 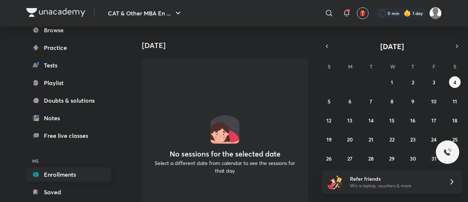 What do you see at coordinates (371, 139) in the screenshot?
I see `abbr: October 21, 2025` at bounding box center [371, 139].